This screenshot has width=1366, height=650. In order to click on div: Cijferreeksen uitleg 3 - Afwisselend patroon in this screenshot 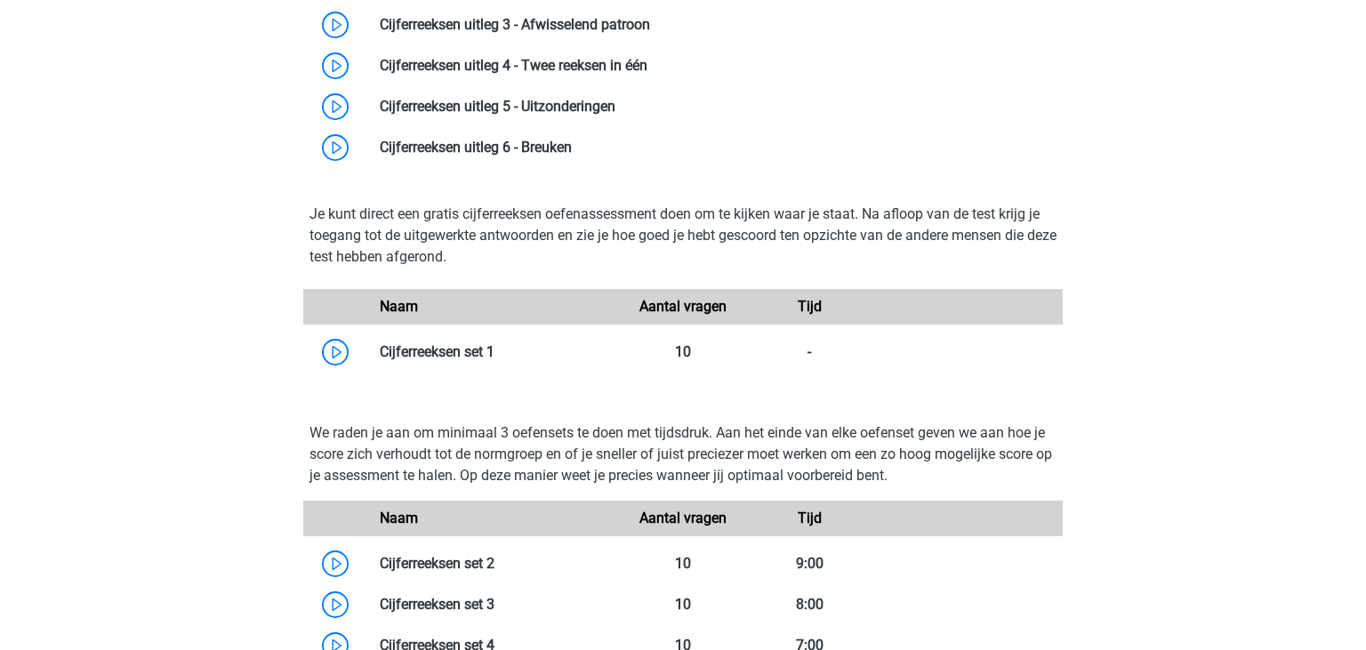, I will do `click(714, 25)`.